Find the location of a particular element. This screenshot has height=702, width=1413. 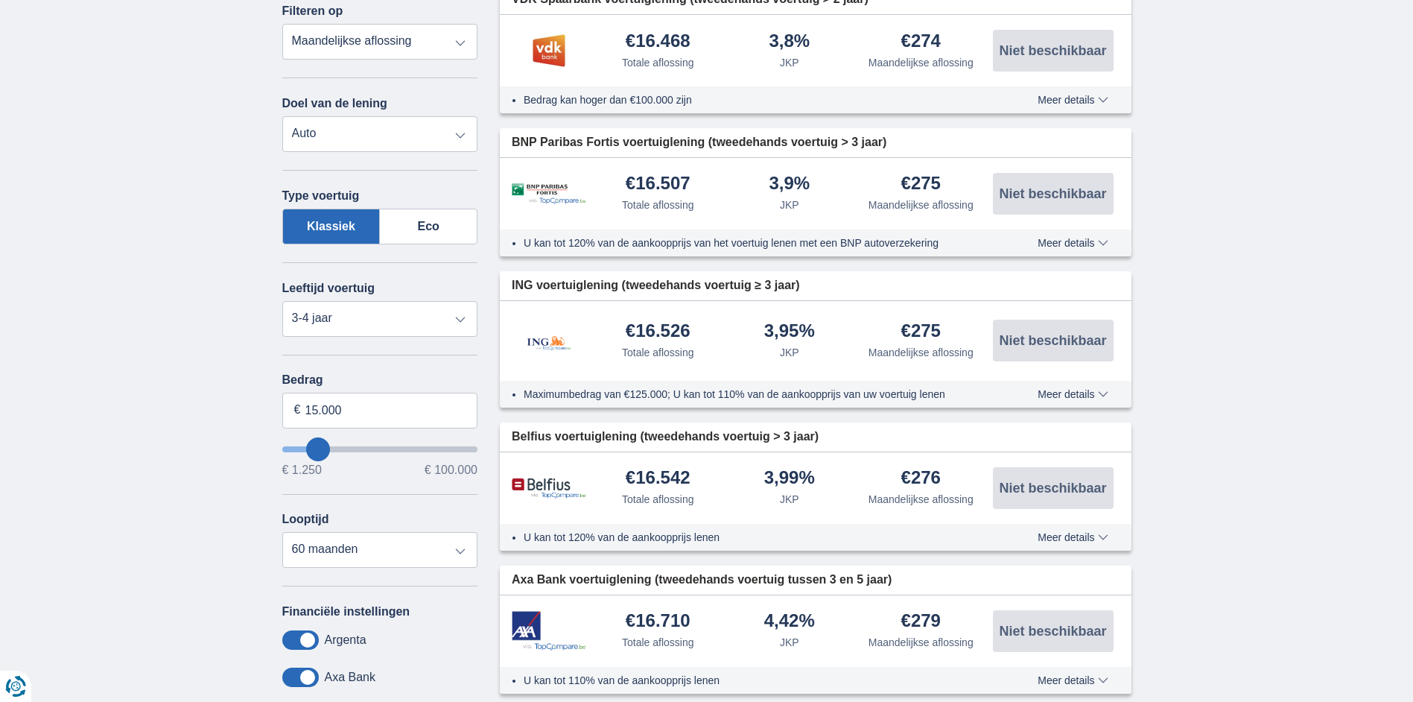

img: product.pl.alt VDK bank is located at coordinates (549, 51).